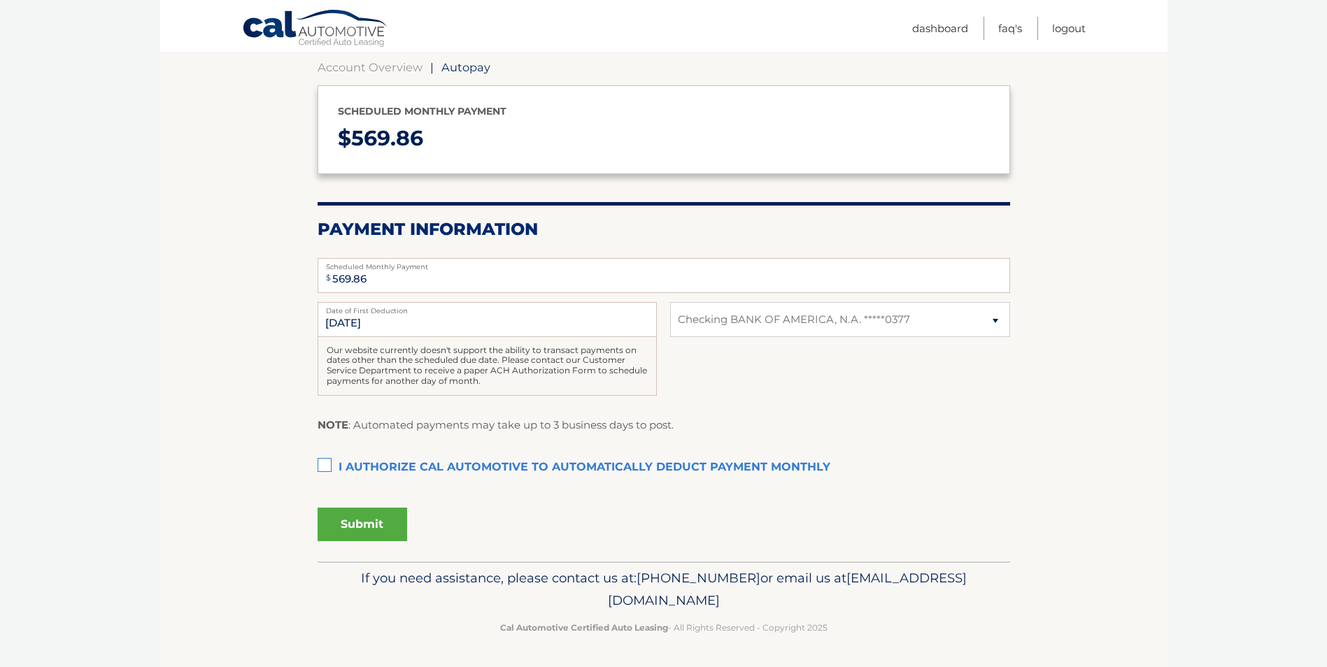 The image size is (1327, 667). What do you see at coordinates (664, 111) in the screenshot?
I see `p: Scheduled monthly payment` at bounding box center [664, 111].